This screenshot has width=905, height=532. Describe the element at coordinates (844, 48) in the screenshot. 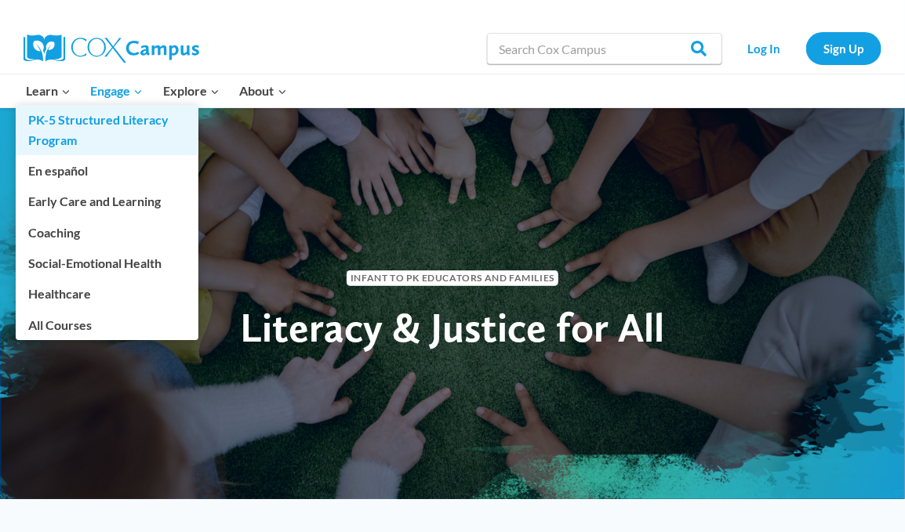

I see `a: Sign Up` at that location.